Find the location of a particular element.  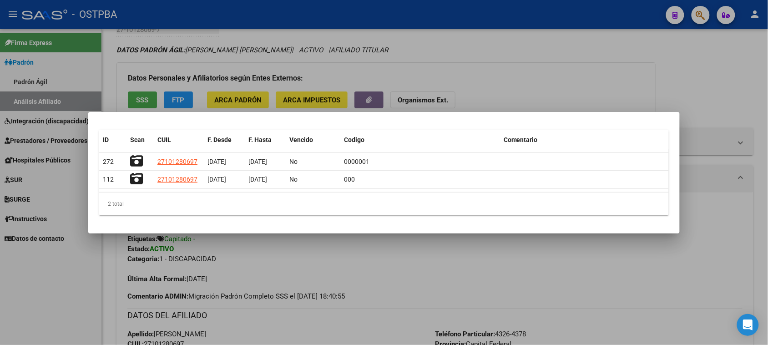

datatable-header-cell: Vencido is located at coordinates (313, 140).